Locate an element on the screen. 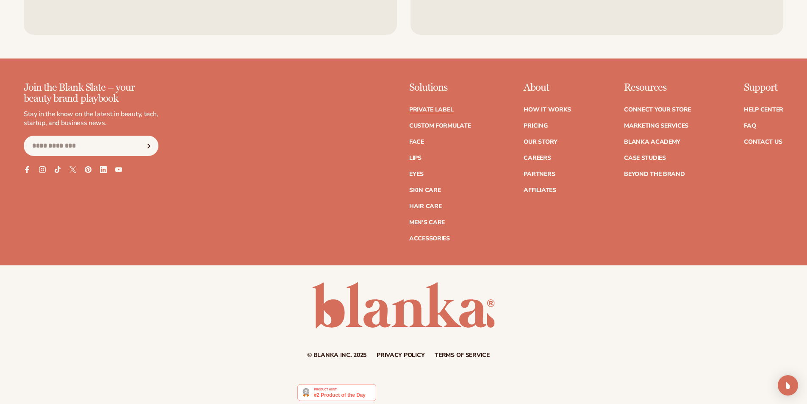 Image resolution: width=807 pixels, height=404 pixels. a: Face is located at coordinates (417, 142).